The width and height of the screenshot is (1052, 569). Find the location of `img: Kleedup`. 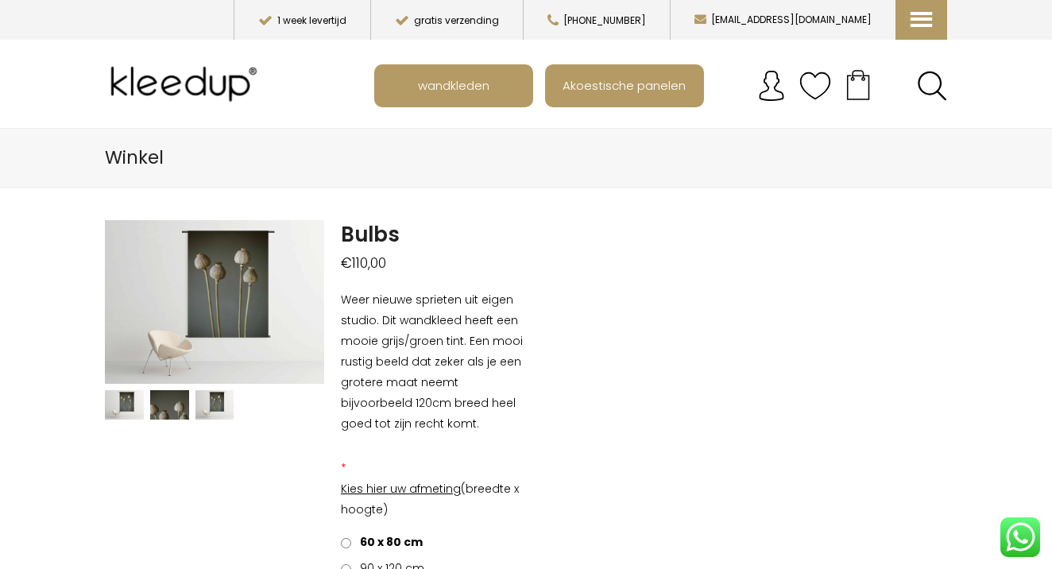

img: Kleedup is located at coordinates (187, 84).